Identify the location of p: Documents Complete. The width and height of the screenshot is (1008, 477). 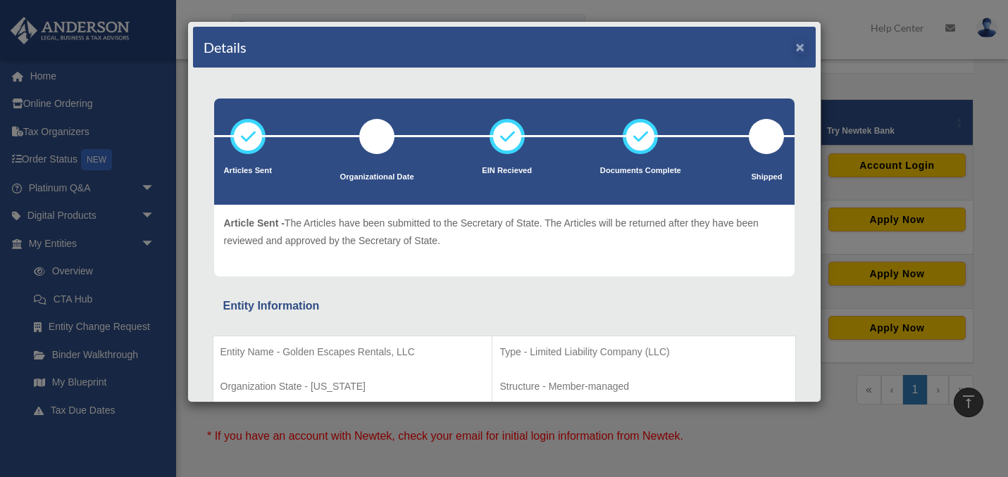
(640, 171).